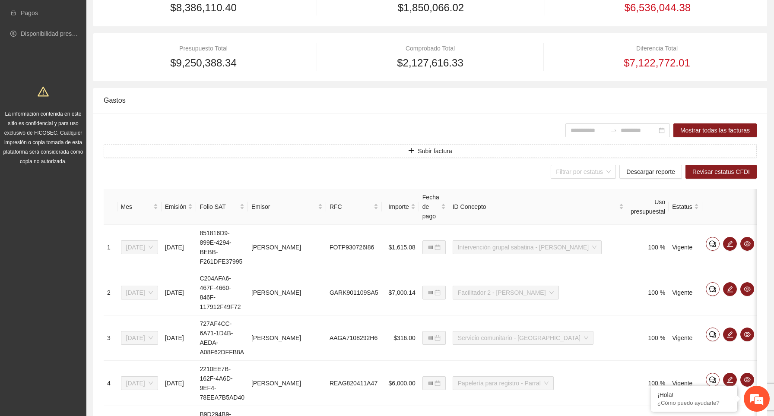 The height and width of the screenshot is (416, 774). I want to click on td: 851816D9-899E-4294-BEBB-F261DFE37995, so click(222, 247).